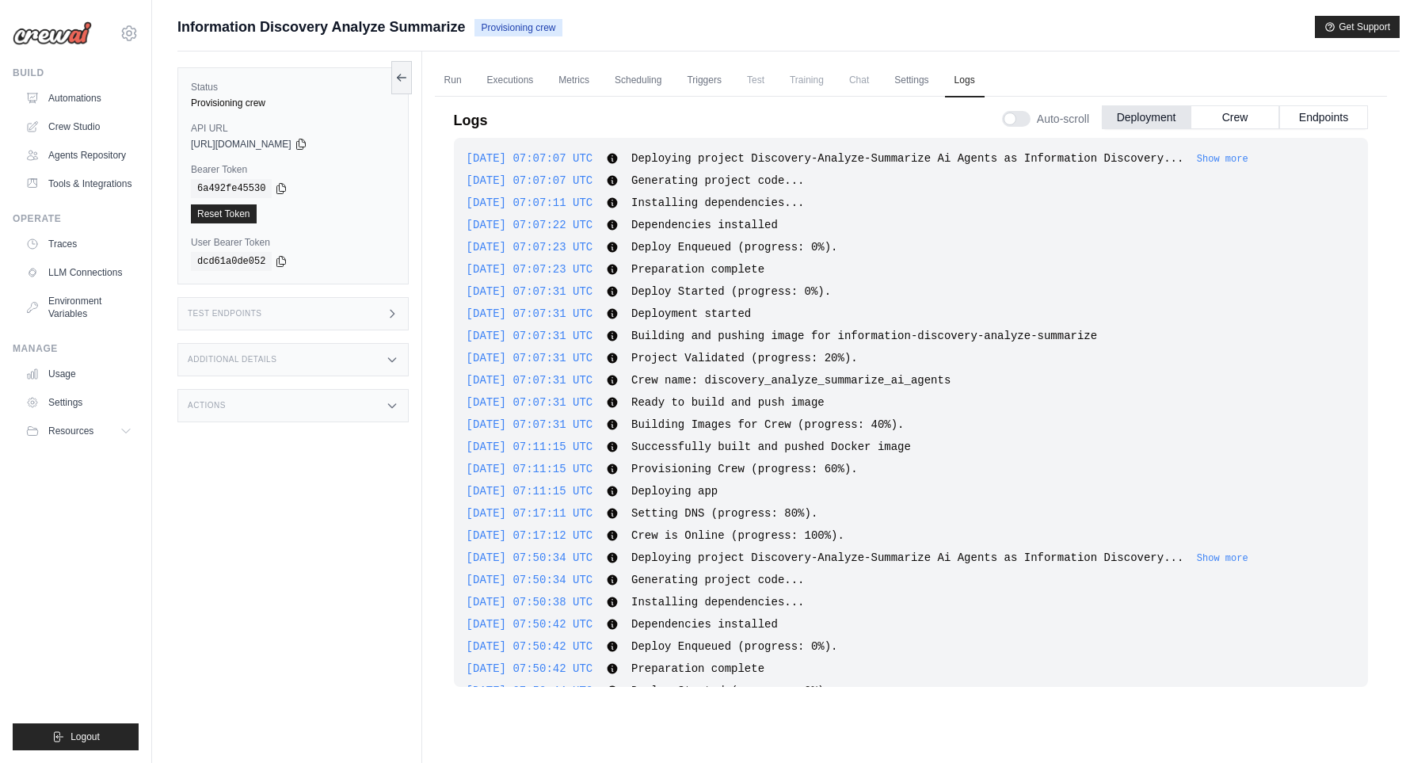 The height and width of the screenshot is (763, 1425). I want to click on label: User Bearer Token, so click(293, 242).